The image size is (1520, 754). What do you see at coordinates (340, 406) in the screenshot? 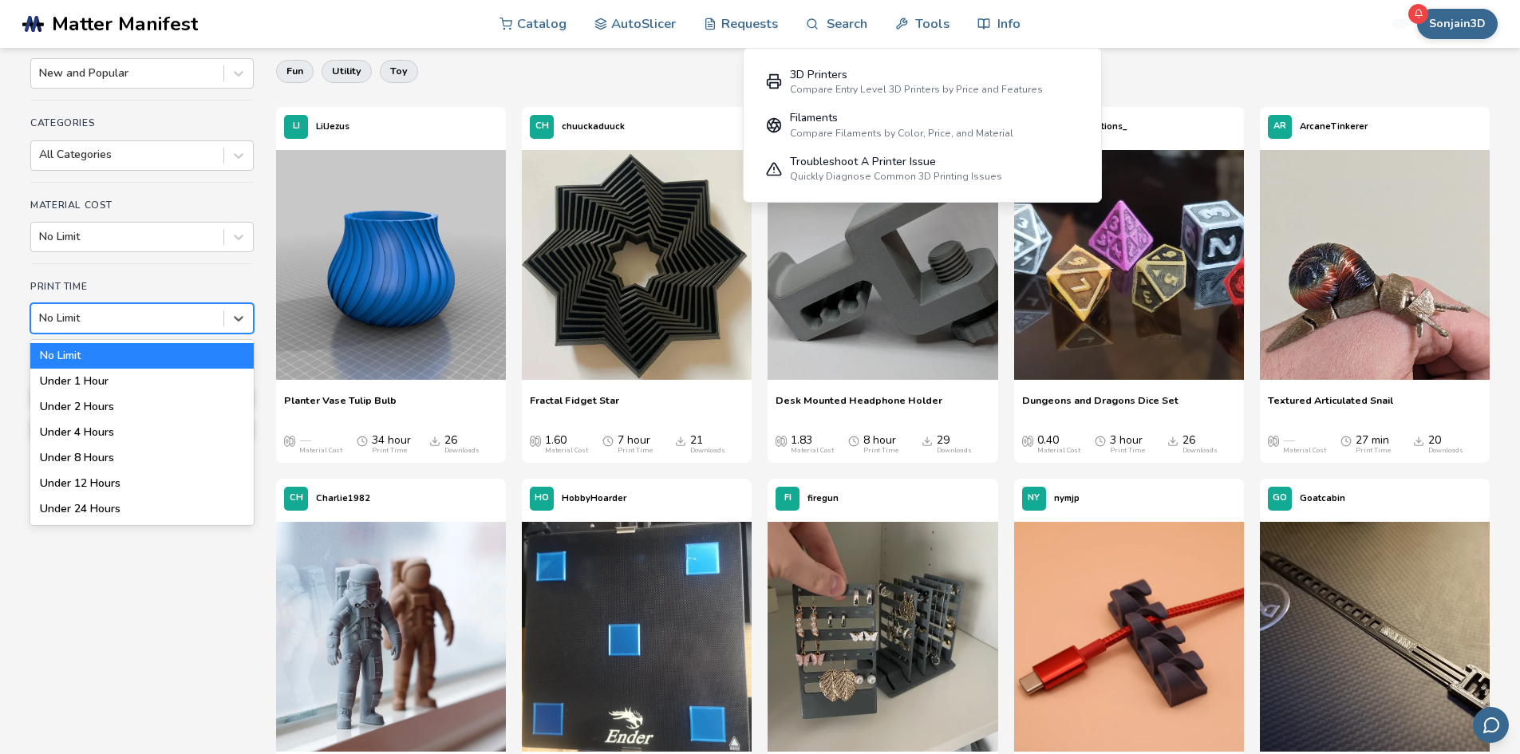
I see `span: Planter Vase Tulip Bulb` at bounding box center [340, 406].